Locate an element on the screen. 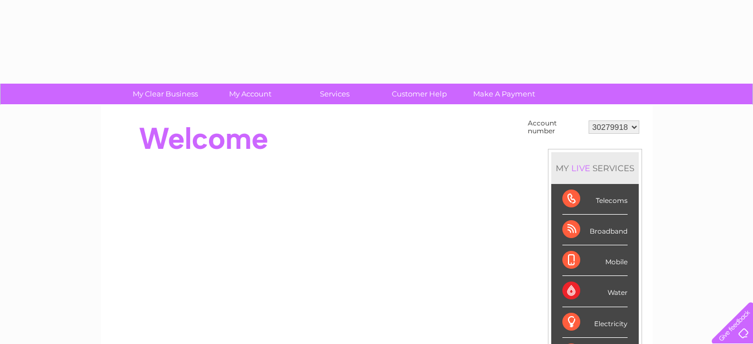 The width and height of the screenshot is (753, 344). a: My Clear Business is located at coordinates (165, 94).